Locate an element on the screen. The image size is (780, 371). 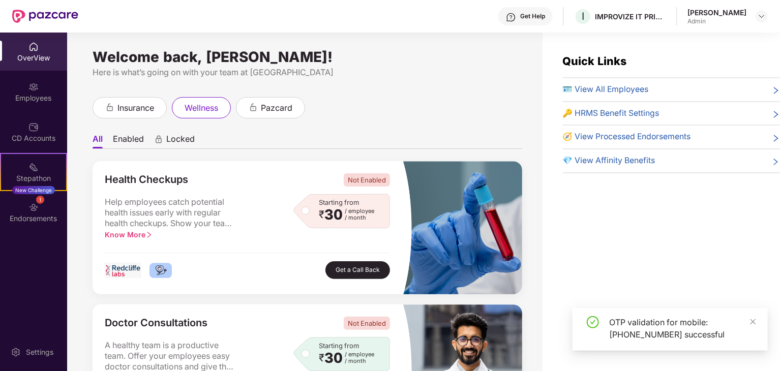
div: Stepathon is located at coordinates (34, 179).